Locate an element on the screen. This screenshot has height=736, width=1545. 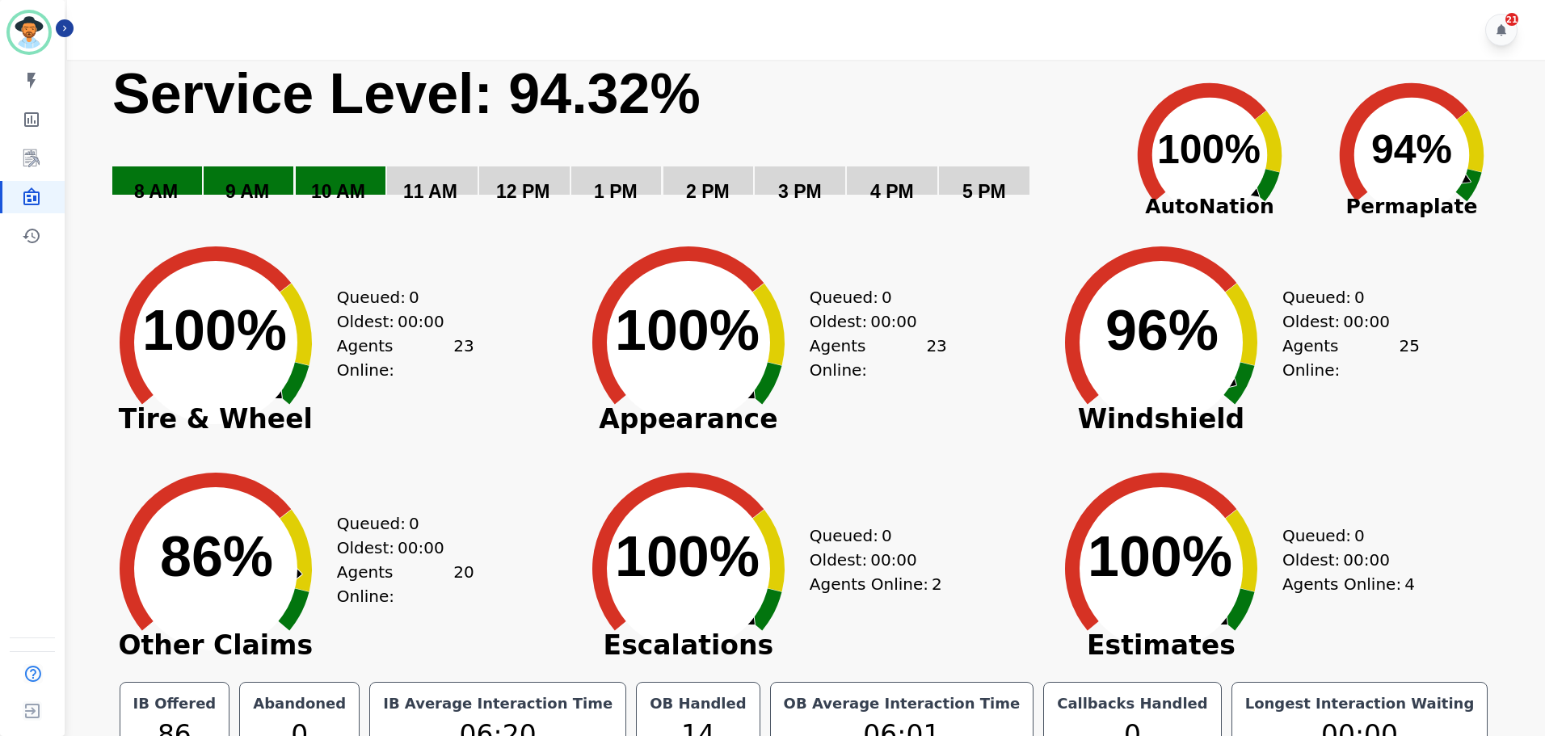
div: Longest Interaction Waiting is located at coordinates (1360, 704).